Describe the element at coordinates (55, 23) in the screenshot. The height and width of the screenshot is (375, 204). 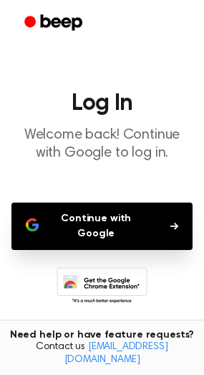
I see `a: Beep` at that location.